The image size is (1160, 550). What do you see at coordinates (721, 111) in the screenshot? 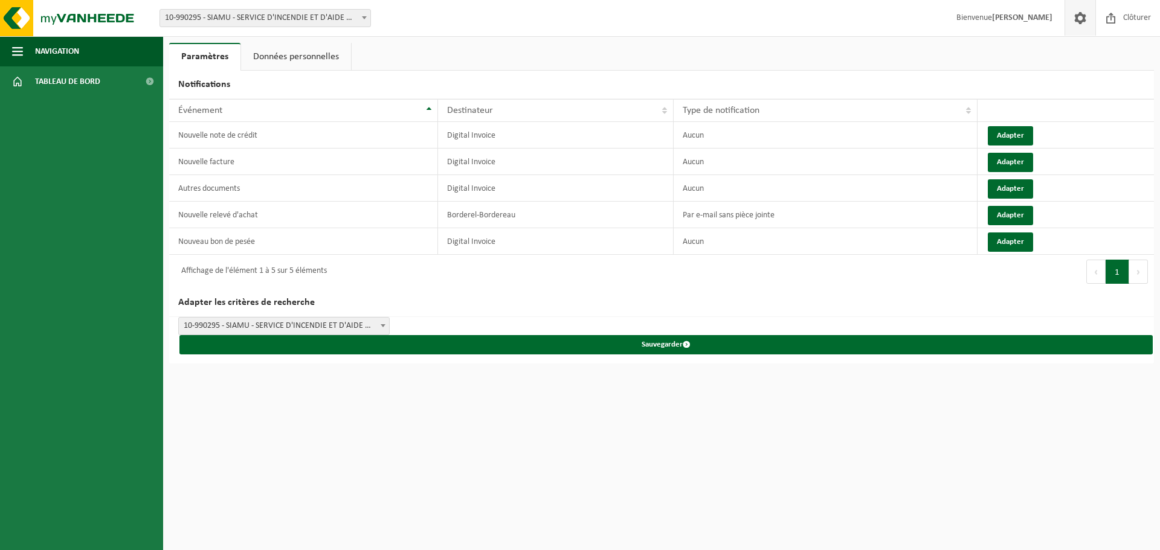
I see `span: Type de notification` at bounding box center [721, 111].